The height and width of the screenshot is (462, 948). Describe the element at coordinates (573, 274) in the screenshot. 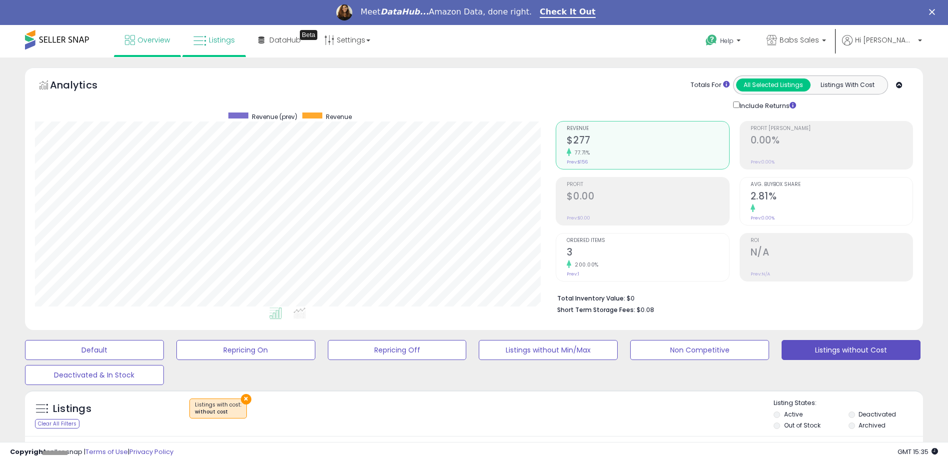

I see `small: Prev: 1` at that location.